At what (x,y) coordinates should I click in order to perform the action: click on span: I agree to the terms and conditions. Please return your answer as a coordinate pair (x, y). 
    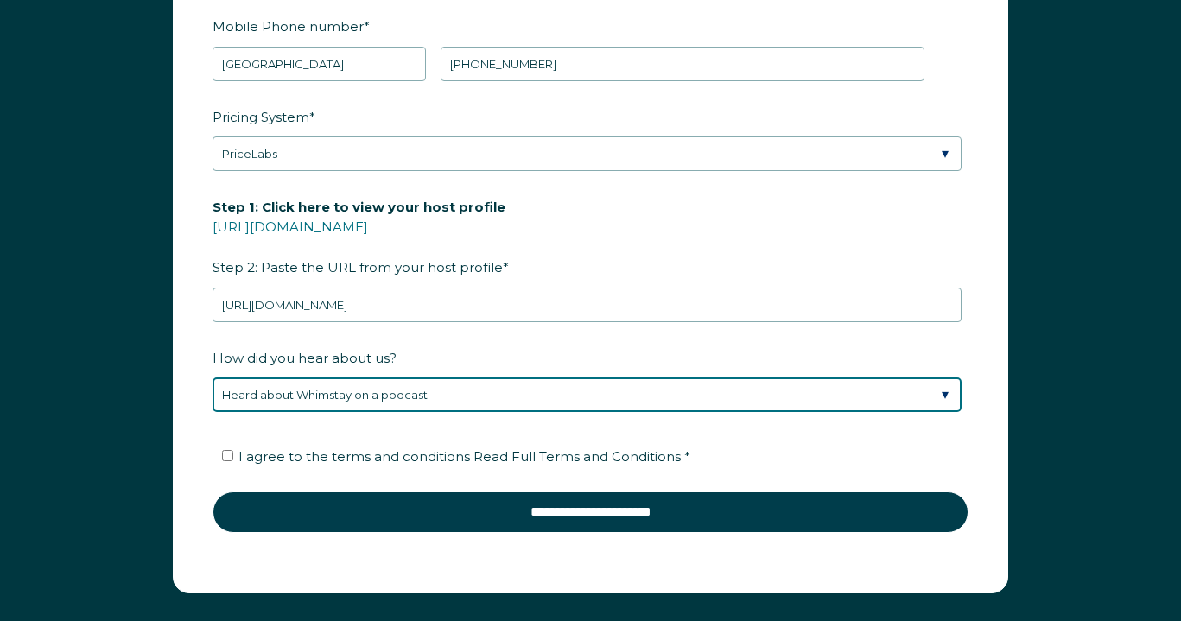
    Looking at the image, I should click on (464, 456).